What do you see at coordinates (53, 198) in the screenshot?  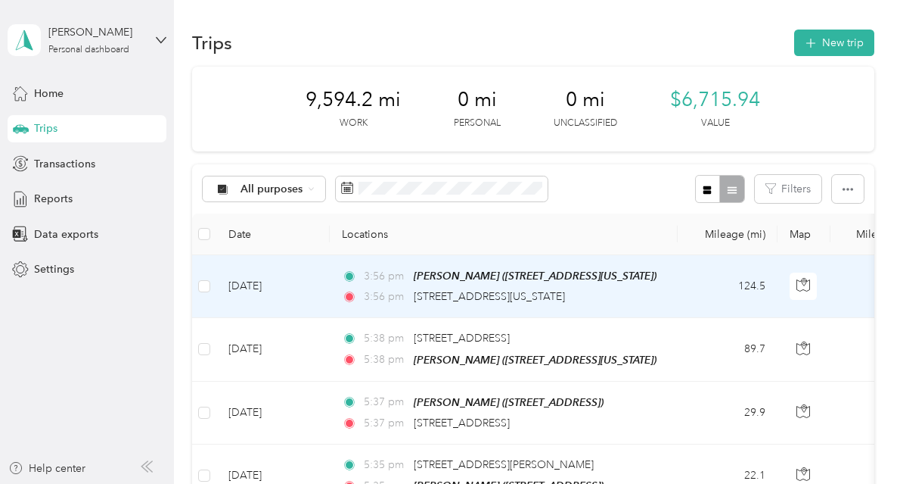 I see `span: Reports` at bounding box center [53, 198].